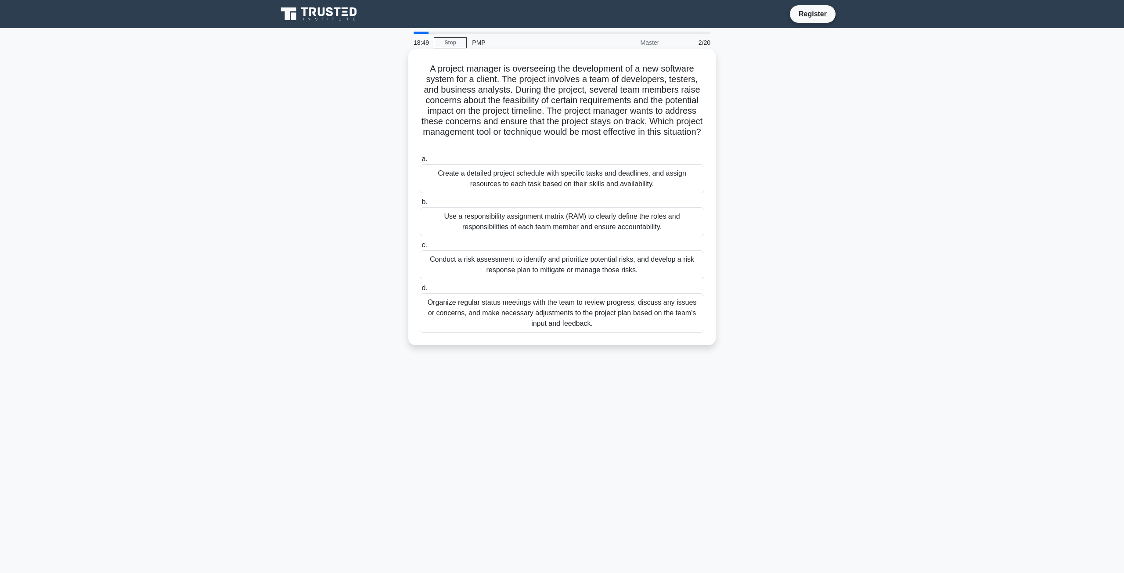  I want to click on div: Use a responsibility assignment matrix (RAM) to clearly define the roles and responsibilities of ..., so click(562, 222).